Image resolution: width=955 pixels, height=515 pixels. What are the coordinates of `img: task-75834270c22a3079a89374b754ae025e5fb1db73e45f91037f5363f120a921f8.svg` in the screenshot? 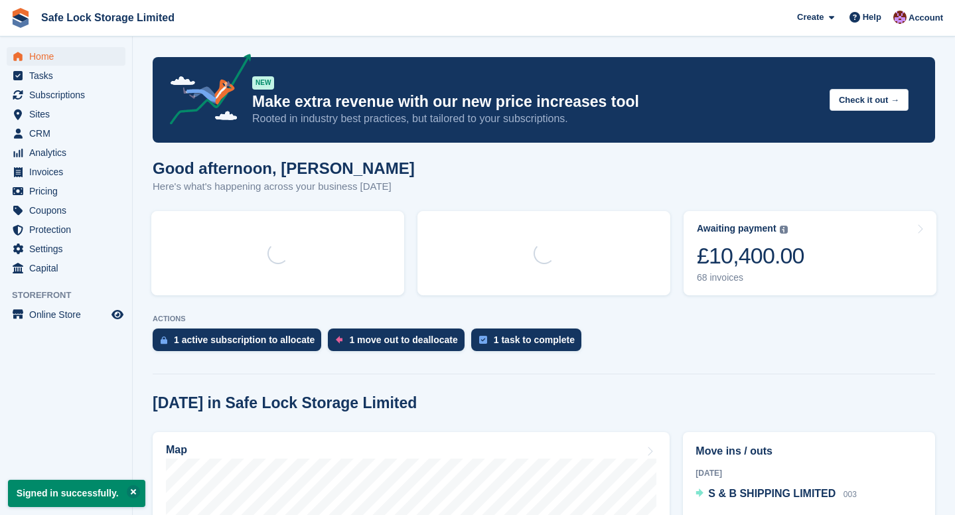 It's located at (483, 340).